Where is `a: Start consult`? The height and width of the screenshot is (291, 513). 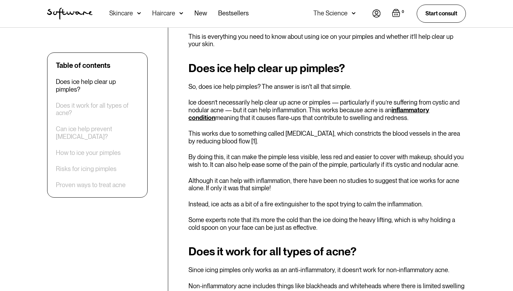 a: Start consult is located at coordinates (441, 13).